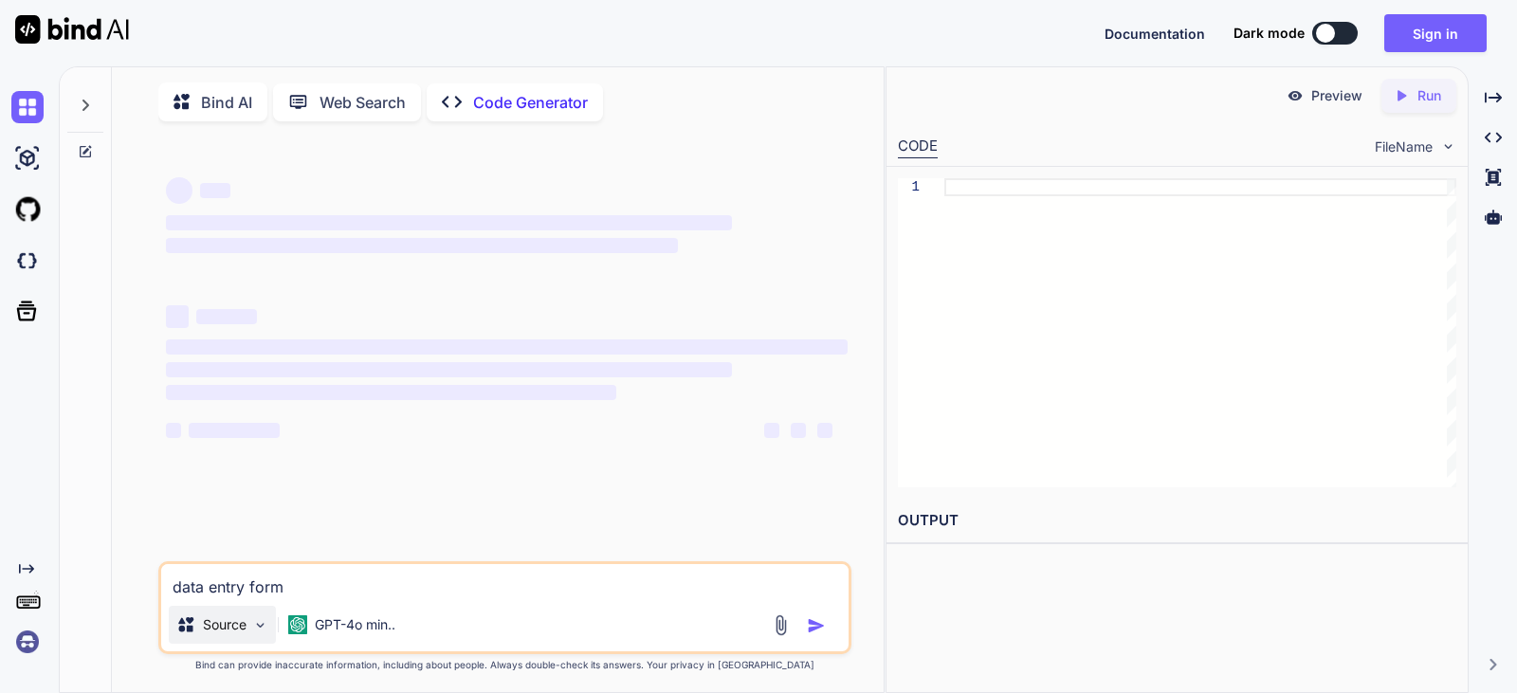  Describe the element at coordinates (27, 210) in the screenshot. I see `img: githubLight` at that location.